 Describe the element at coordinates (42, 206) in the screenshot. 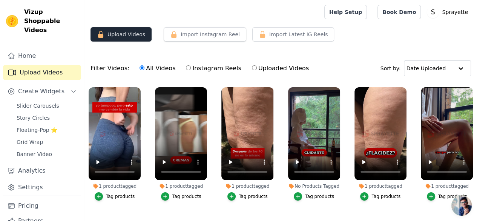

I see `a: Pricing` at that location.